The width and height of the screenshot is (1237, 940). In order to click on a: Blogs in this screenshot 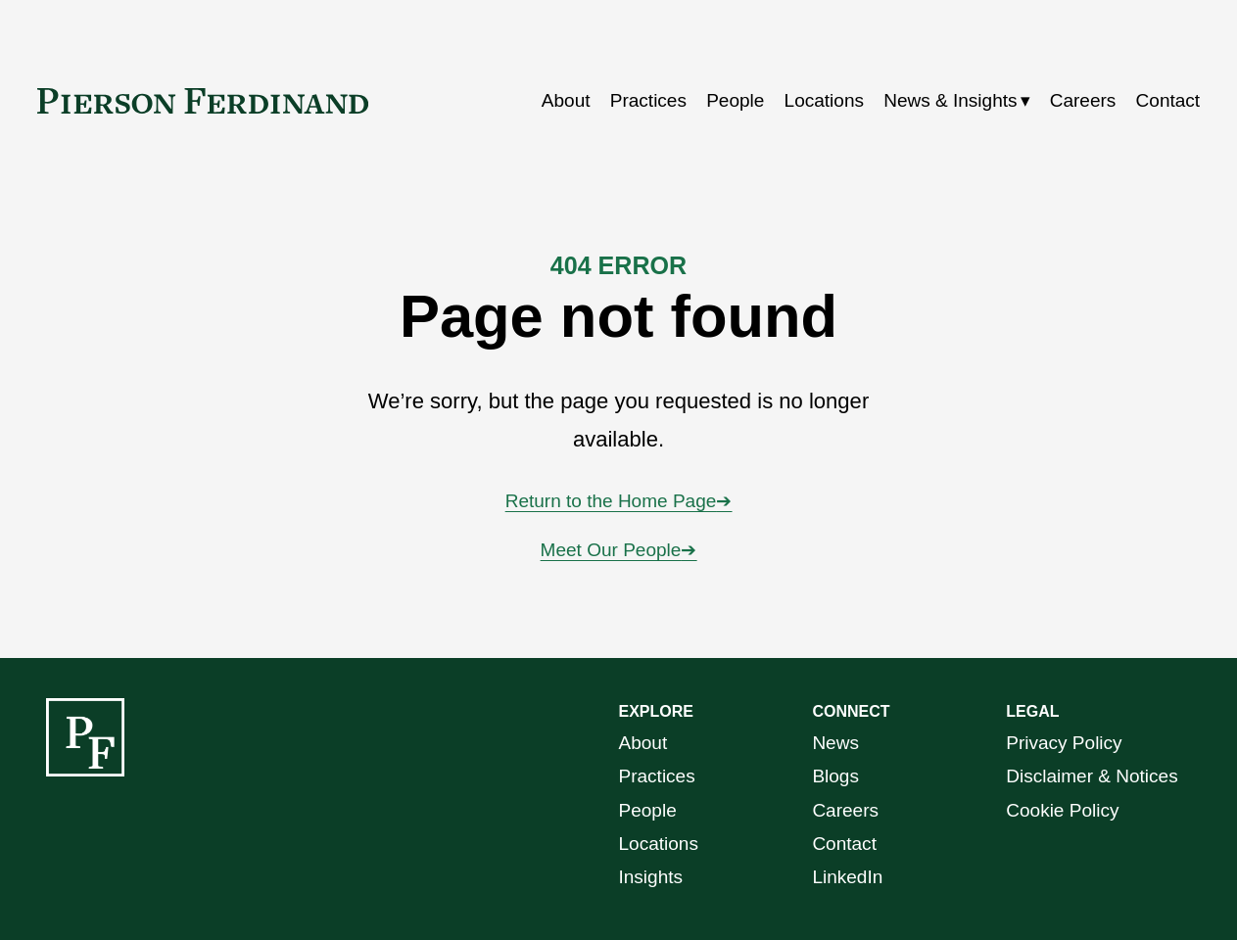, I will do `click(835, 776)`.